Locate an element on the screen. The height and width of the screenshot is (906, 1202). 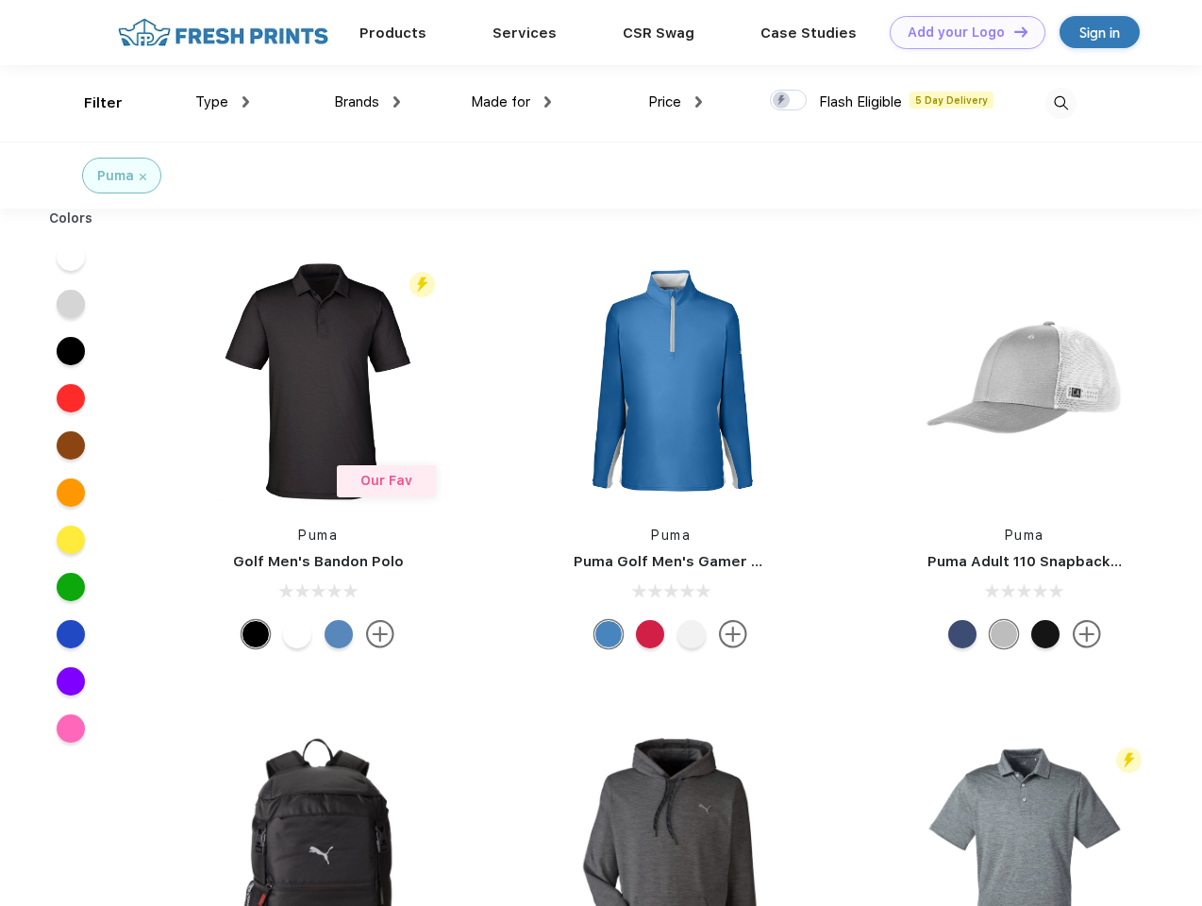
a: Services is located at coordinates (525, 33).